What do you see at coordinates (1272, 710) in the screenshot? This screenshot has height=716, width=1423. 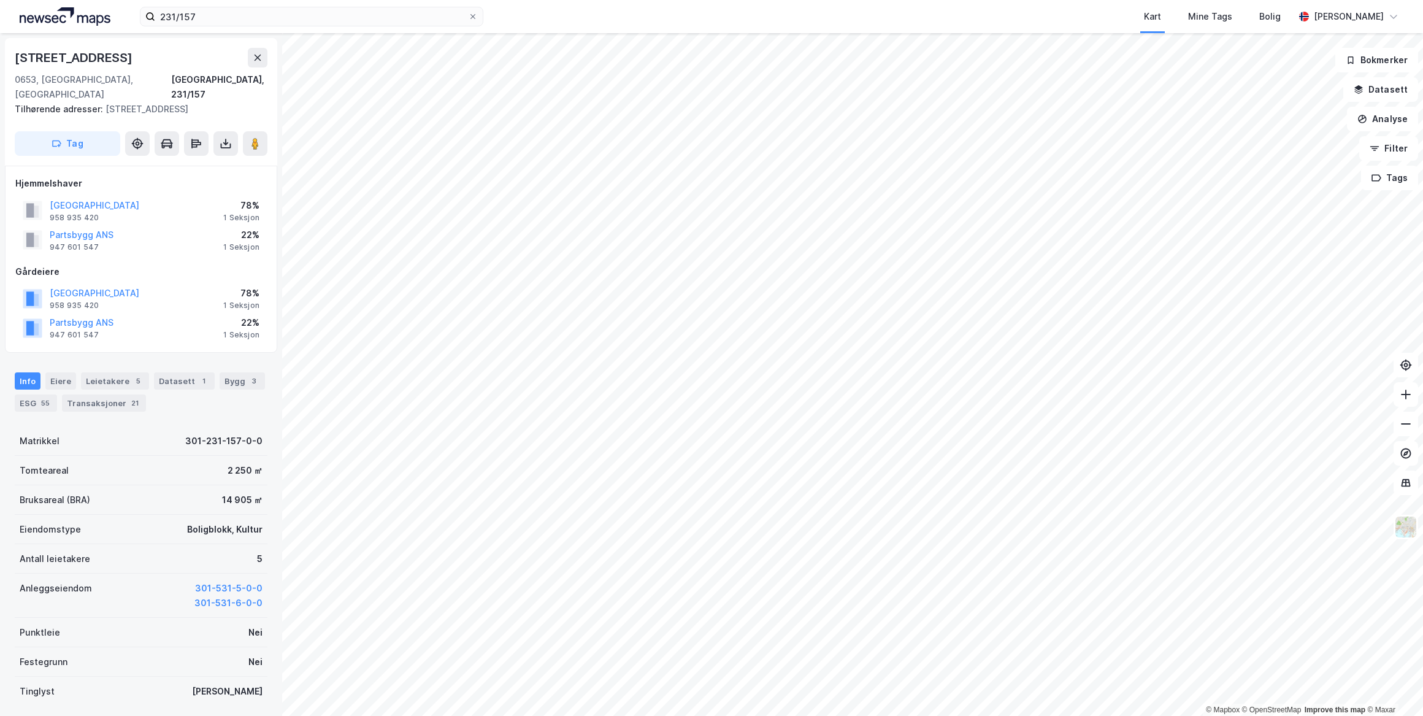 I see `a: OpenStreetMap` at bounding box center [1272, 710].